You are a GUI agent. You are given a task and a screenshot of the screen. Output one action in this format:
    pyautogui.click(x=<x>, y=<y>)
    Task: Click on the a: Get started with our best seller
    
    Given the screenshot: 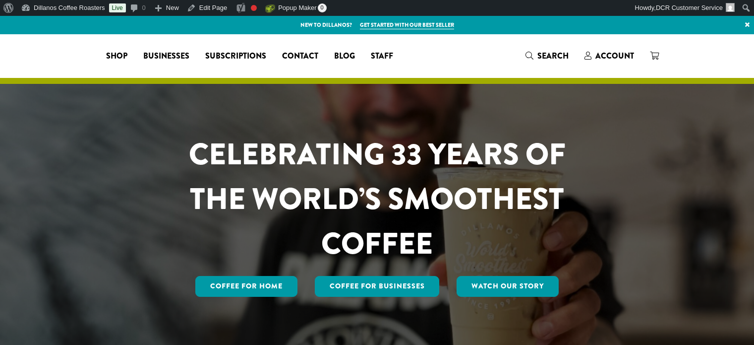 What is the action you would take?
    pyautogui.click(x=407, y=25)
    